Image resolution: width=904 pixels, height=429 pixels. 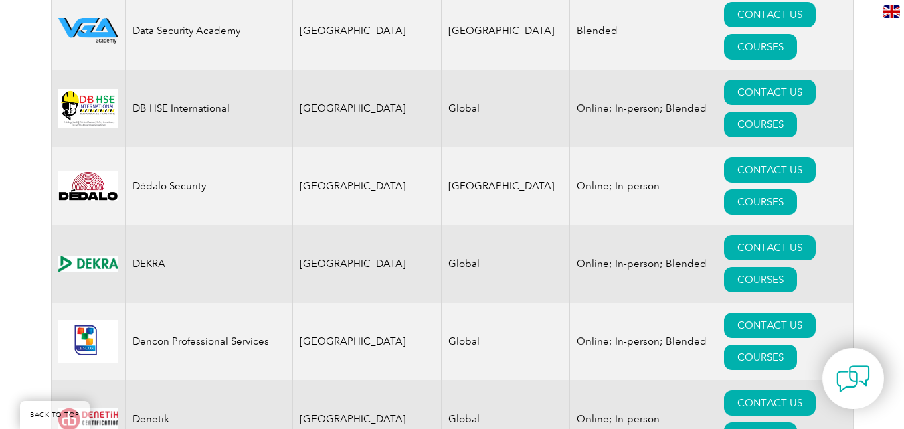 I want to click on img: en, so click(x=892, y=11).